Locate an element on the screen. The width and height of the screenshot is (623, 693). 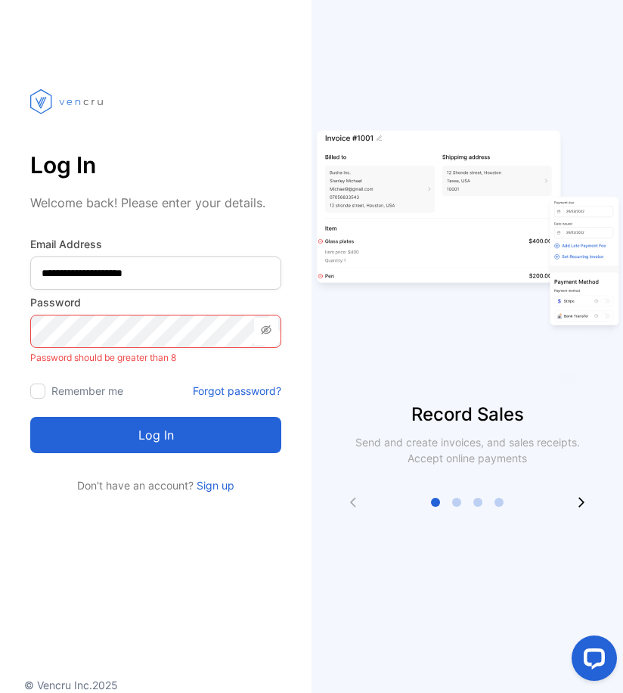
label: Remember me is located at coordinates (87, 390).